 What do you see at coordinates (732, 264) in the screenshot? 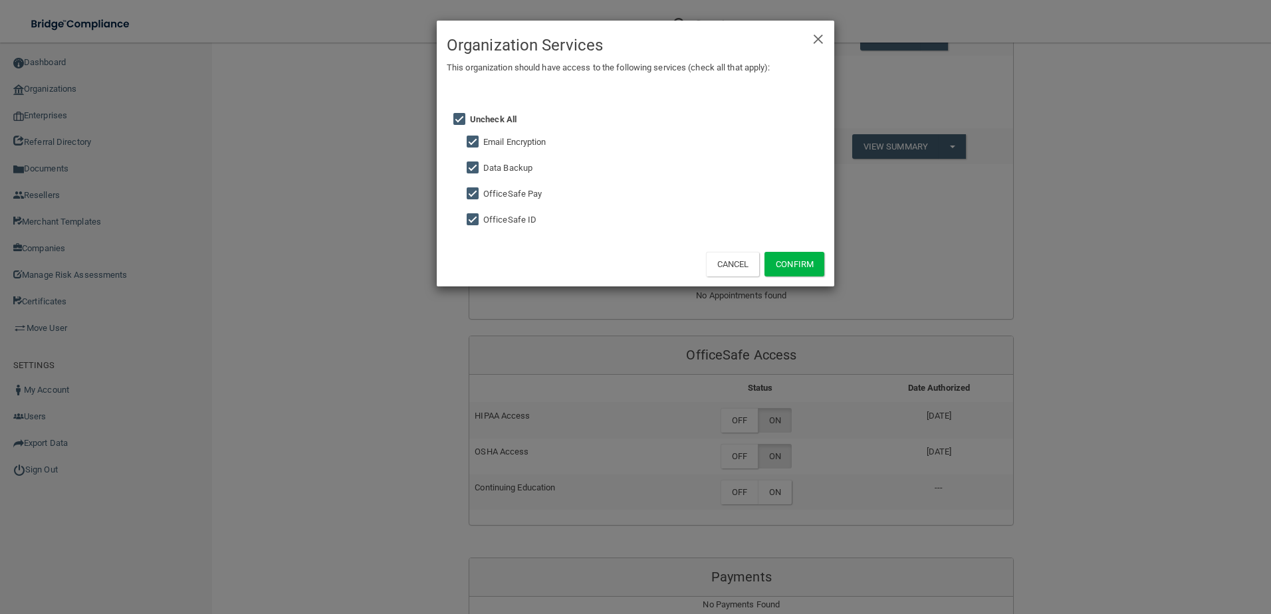
I see `button: Cancel` at bounding box center [732, 264].